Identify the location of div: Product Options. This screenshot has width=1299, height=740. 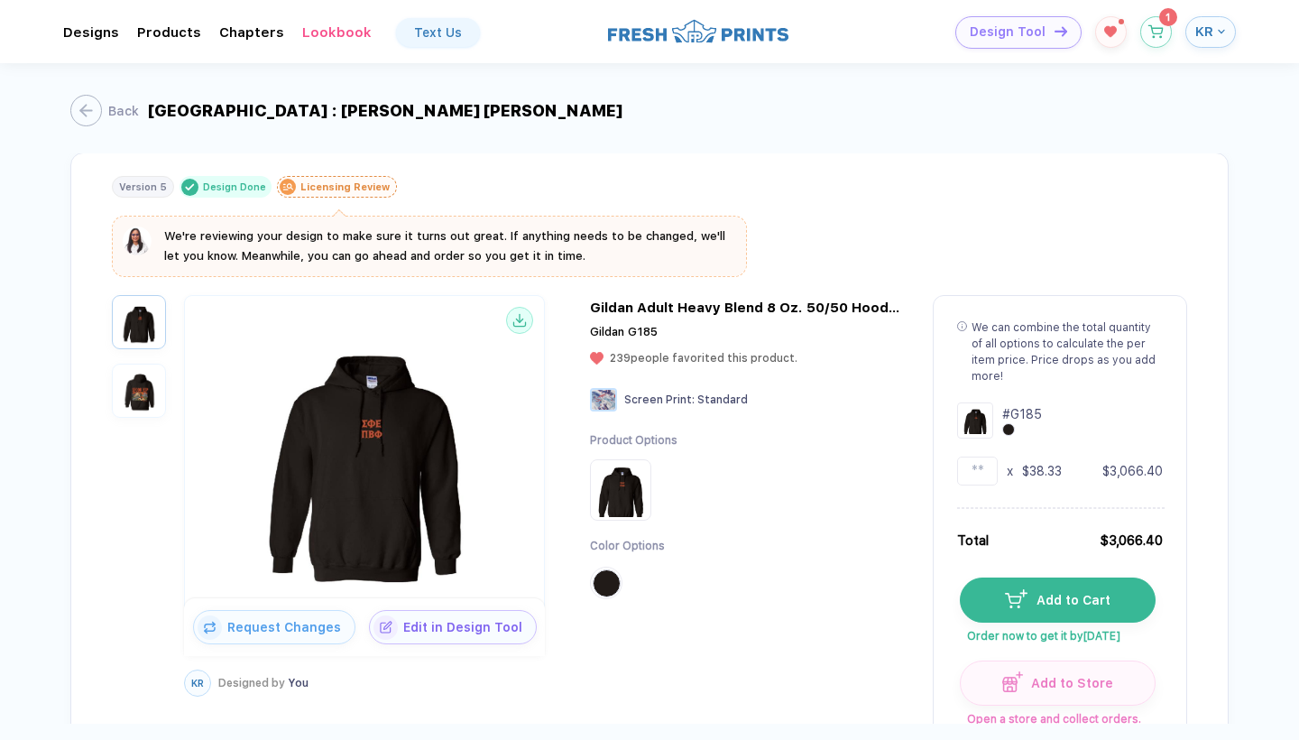
(633, 440).